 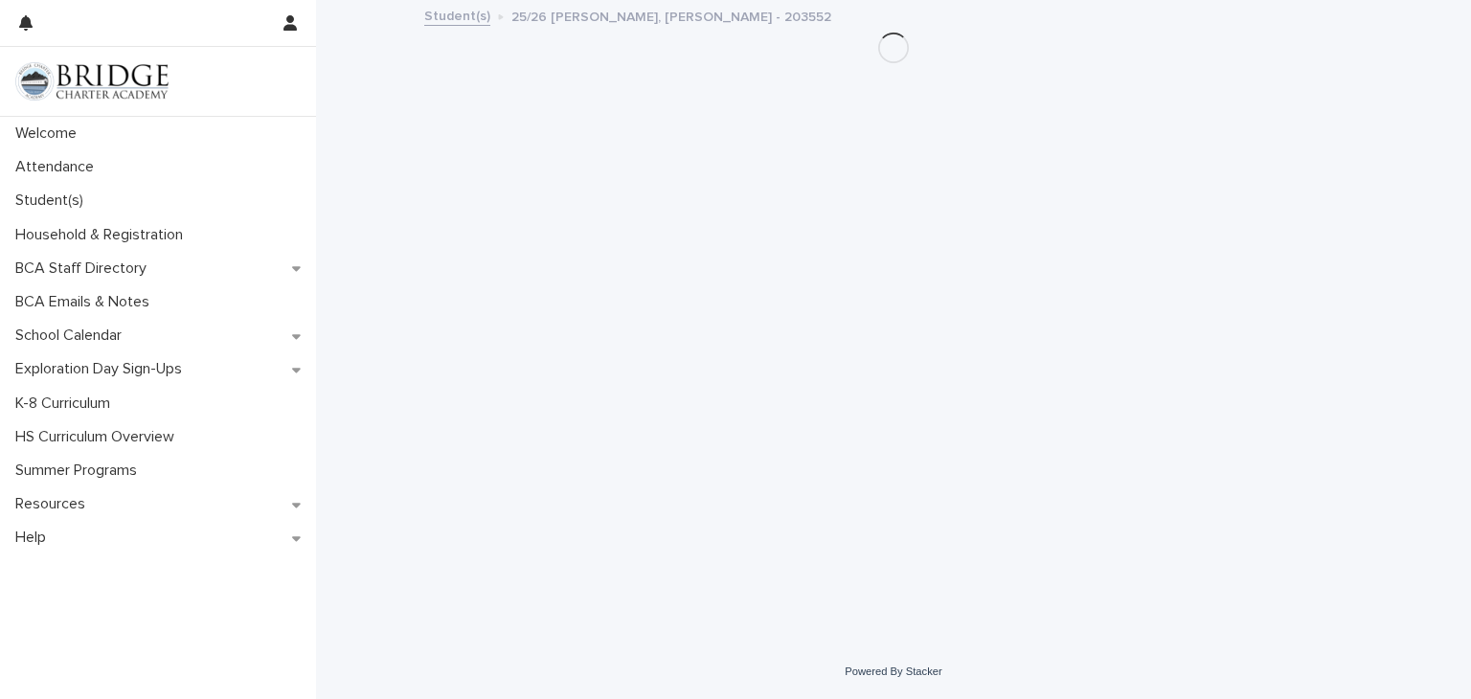 What do you see at coordinates (92, 81) in the screenshot?
I see `img: V1C1m3IdTEidaUdm9Hs0` at bounding box center [92, 81].